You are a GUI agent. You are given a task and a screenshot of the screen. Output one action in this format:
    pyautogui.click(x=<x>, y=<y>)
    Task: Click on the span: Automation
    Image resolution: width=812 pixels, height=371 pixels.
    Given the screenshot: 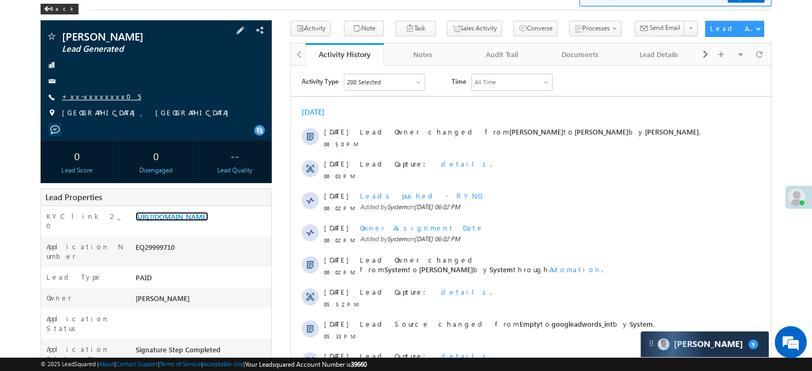 What is the action you would take?
    pyautogui.click(x=284, y=203)
    